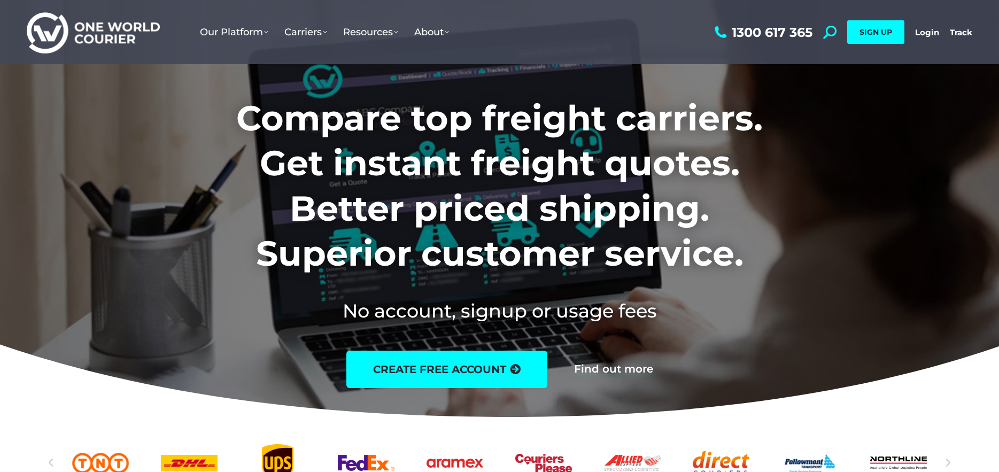  I want to click on a: Login, so click(926, 32).